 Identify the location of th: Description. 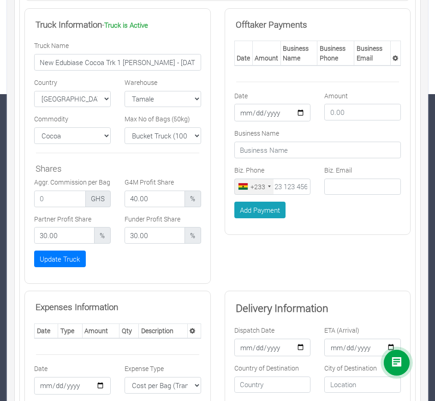
(163, 331).